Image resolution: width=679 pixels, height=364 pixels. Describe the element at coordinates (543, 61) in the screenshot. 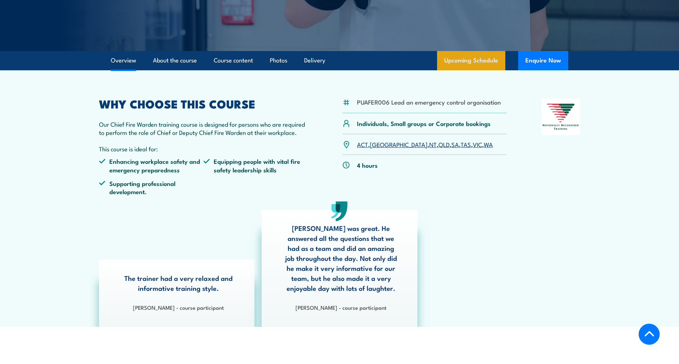

I see `button: Enquire Now` at that location.